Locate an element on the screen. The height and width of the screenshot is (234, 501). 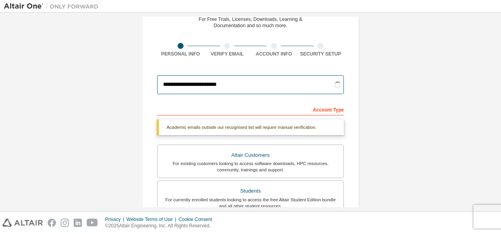
img: instagram.svg is located at coordinates (65, 222).